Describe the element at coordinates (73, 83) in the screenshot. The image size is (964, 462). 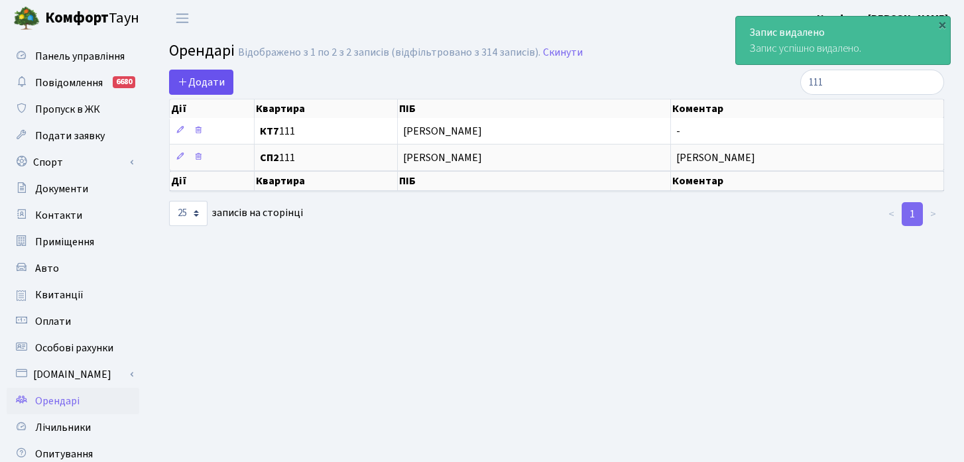
I see `a: Повідомлення6680` at that location.